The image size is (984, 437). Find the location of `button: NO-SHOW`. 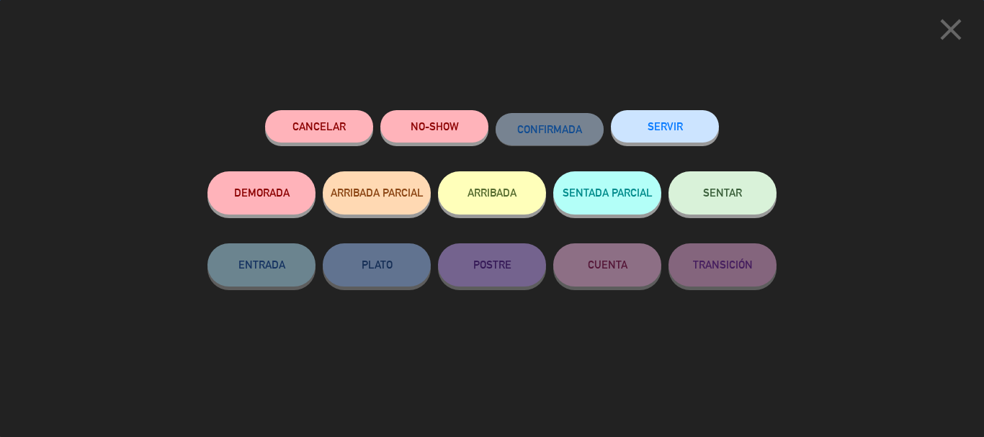

button: NO-SHOW is located at coordinates (434, 126).